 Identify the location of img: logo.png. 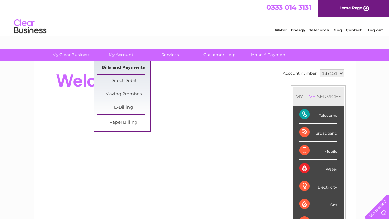
(30, 27).